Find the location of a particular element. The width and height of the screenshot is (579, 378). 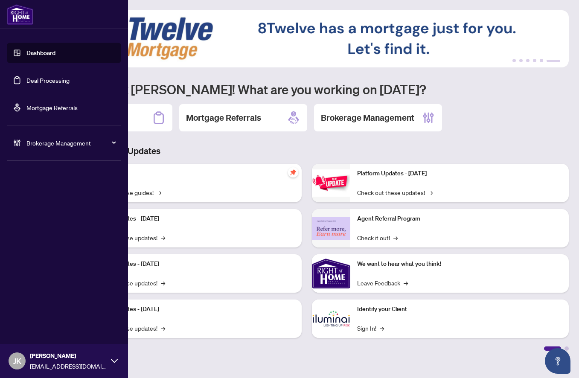

h3: Brokerage & Industry Updates is located at coordinates (306, 151).